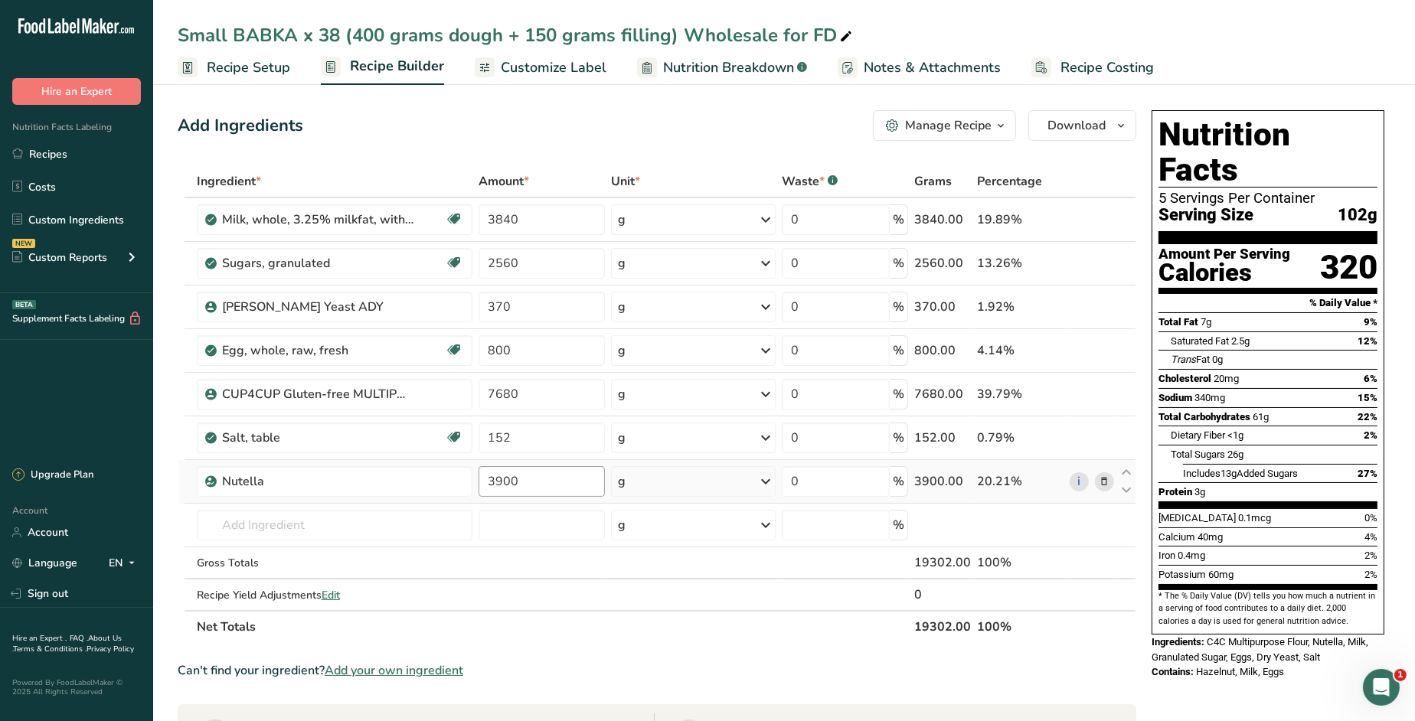 This screenshot has height=721, width=1415. Describe the element at coordinates (110, 649) in the screenshot. I see `a: Privacy Policy` at that location.